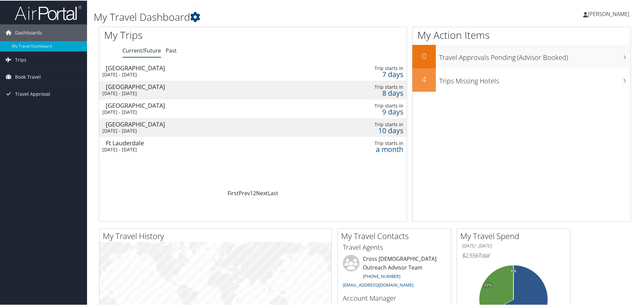 Image resolution: width=640 pixels, height=305 pixels. I want to click on h3: Trips Missing Hotels, so click(535, 79).